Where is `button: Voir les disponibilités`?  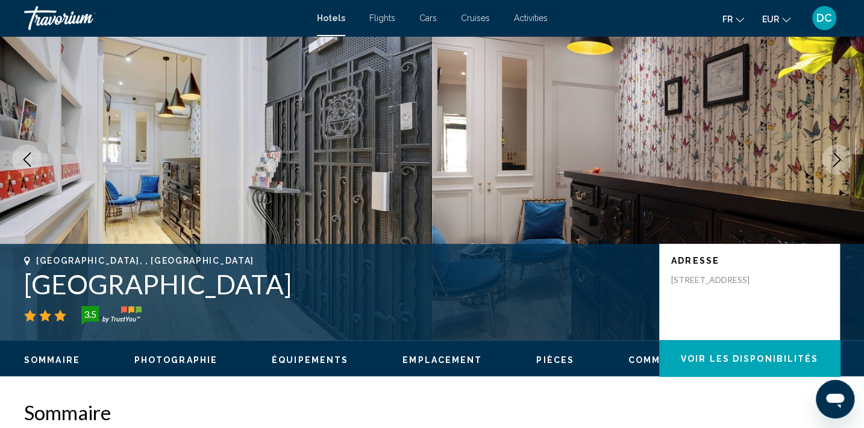
button: Voir les disponibilités is located at coordinates (749, 358).